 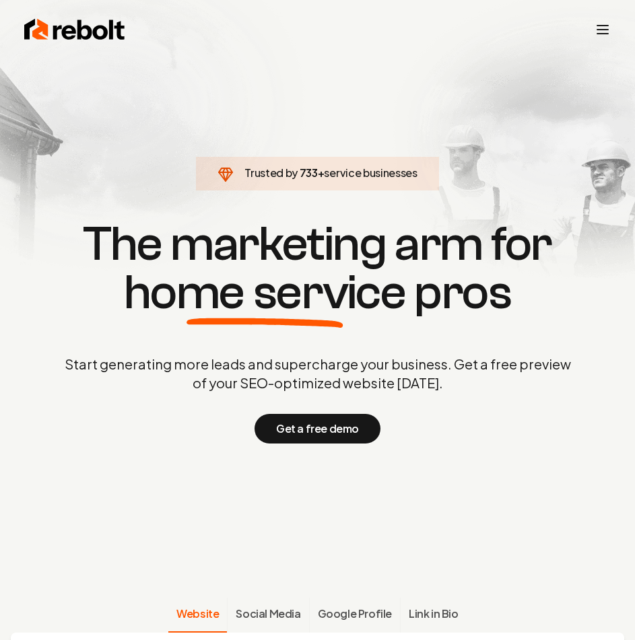 What do you see at coordinates (317, 269) in the screenshot?
I see `h1: The marketing arm for pros` at bounding box center [317, 269].